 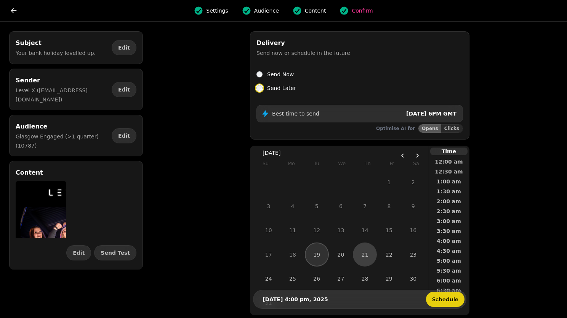 I want to click on h2: Audience, so click(x=62, y=126).